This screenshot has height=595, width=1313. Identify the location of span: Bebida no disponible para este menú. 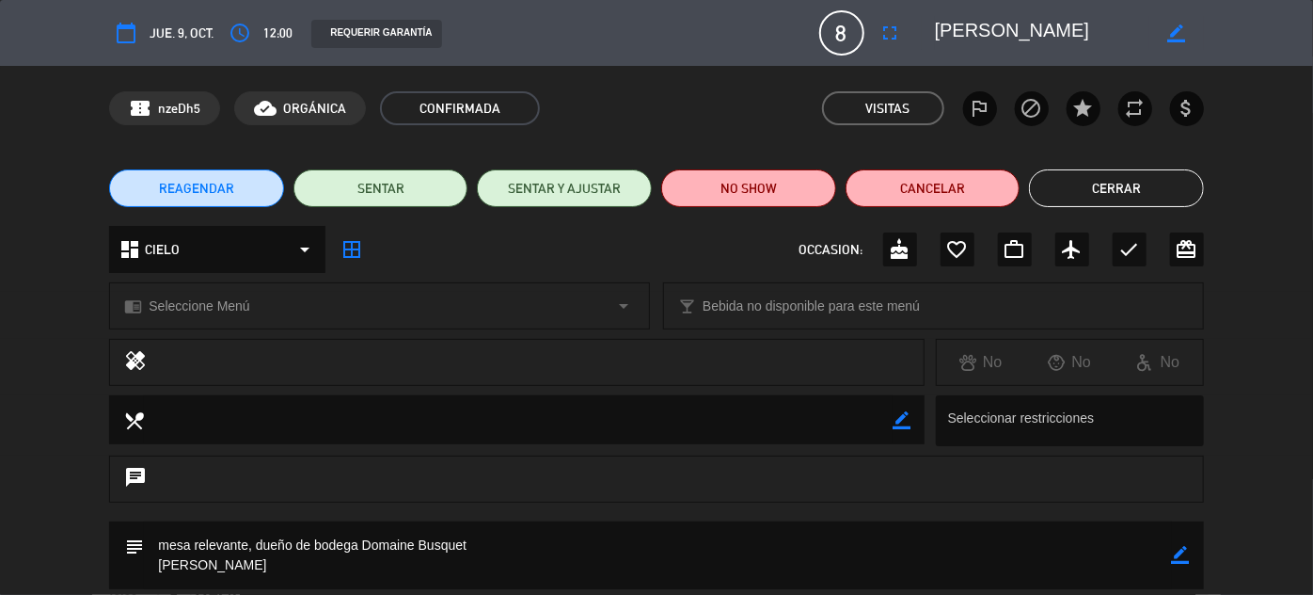
(811, 306).